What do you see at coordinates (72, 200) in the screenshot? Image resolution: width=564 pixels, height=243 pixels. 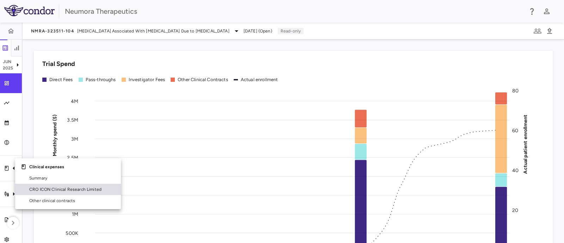 I see `span: Other clinical contracts` at bounding box center [72, 200].